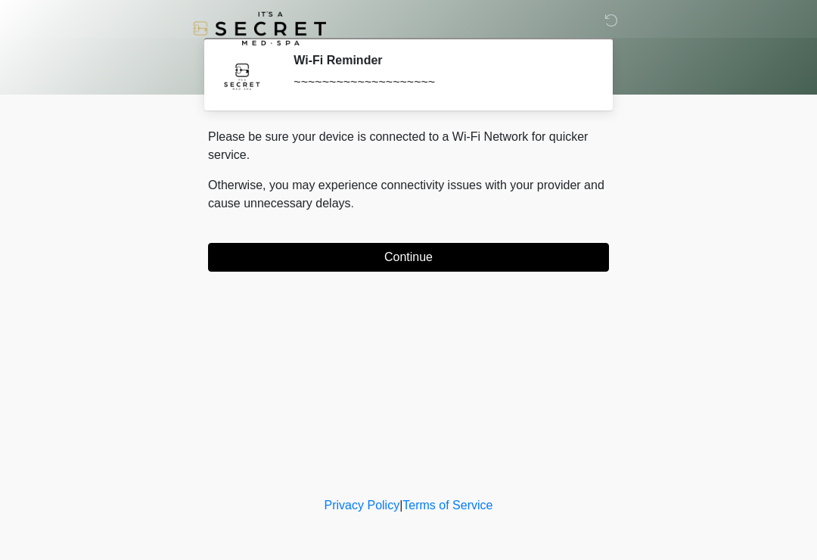  What do you see at coordinates (447, 504) in the screenshot?
I see `a: Terms of Service` at bounding box center [447, 504].